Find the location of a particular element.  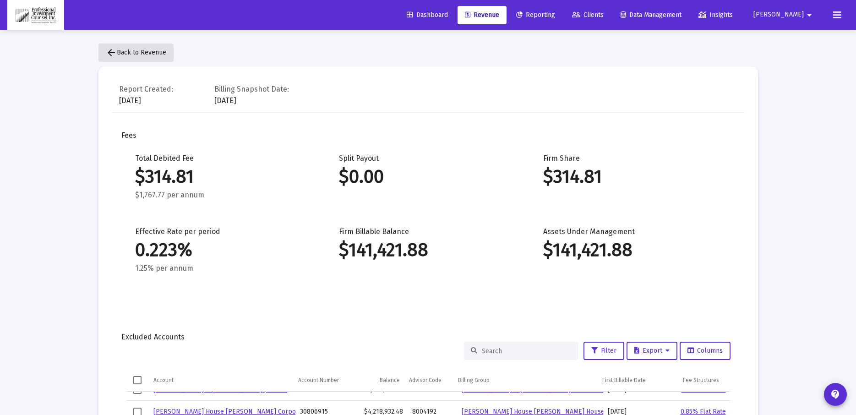

a: Insights is located at coordinates (715, 15).